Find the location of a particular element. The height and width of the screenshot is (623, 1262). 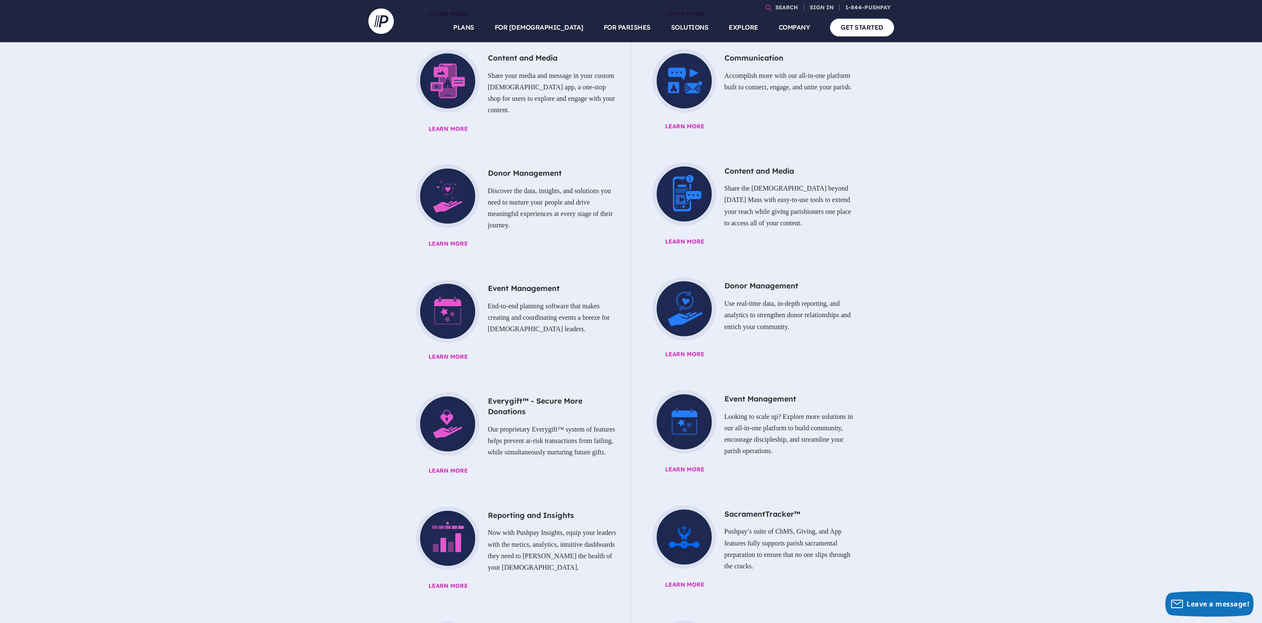

p: Discover the data, insights, and solutions you need to nurture your people and drive meaningful e... is located at coordinates (512, 208).